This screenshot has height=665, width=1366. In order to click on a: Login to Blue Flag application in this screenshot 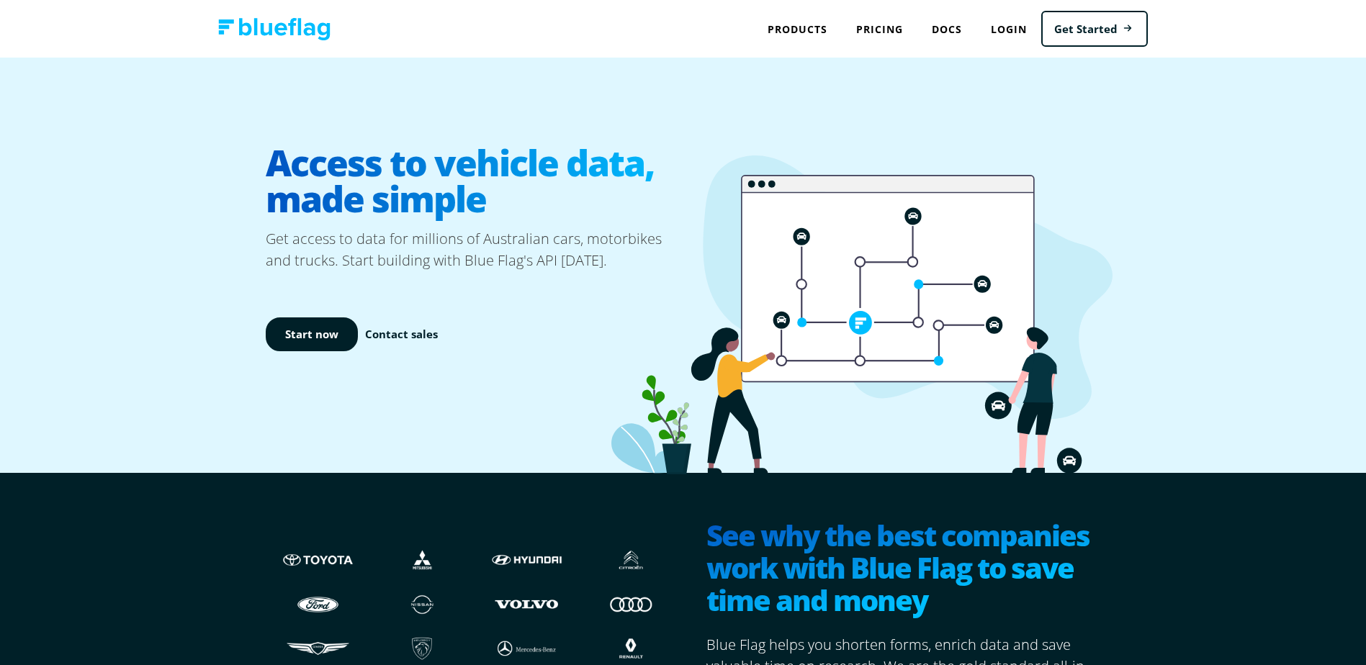, I will do `click(1009, 29)`.